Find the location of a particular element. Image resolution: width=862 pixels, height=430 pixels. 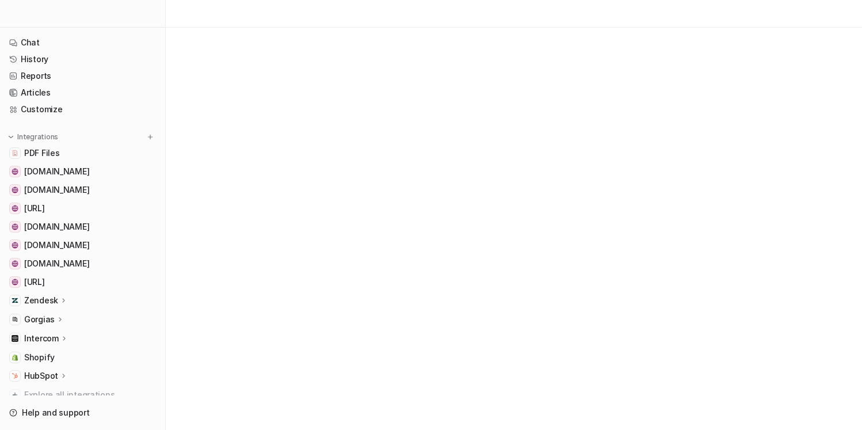

img: dashboard.eesel.ai is located at coordinates (15, 282).